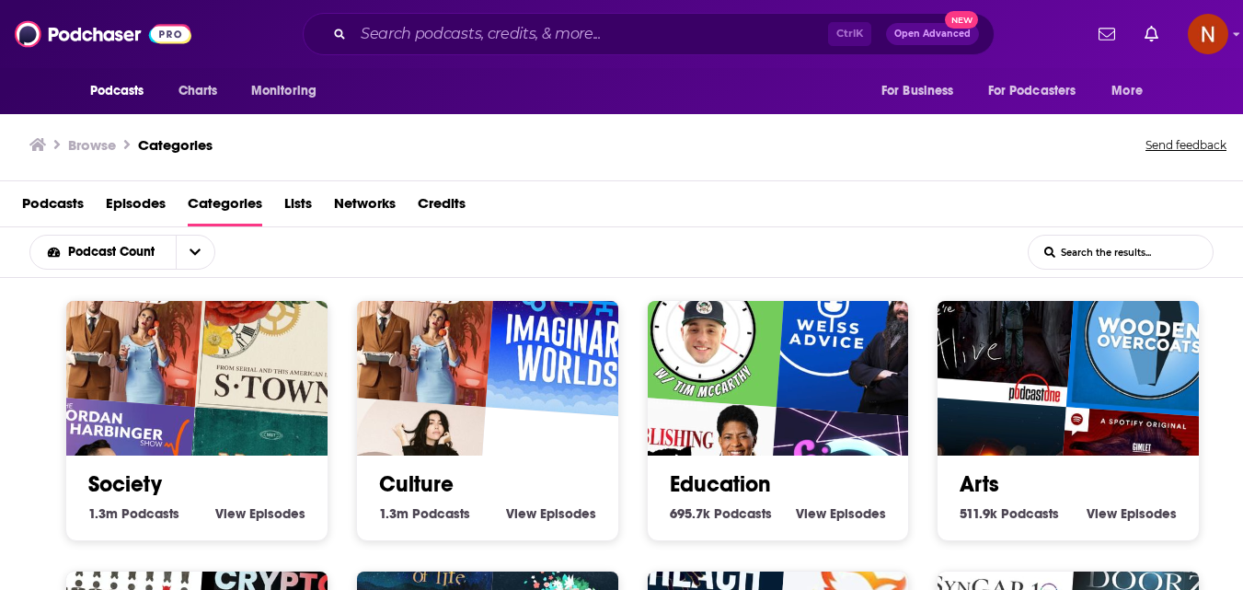 This screenshot has height=590, width=1243. I want to click on div: Imaginary Worlds, so click(569, 334).